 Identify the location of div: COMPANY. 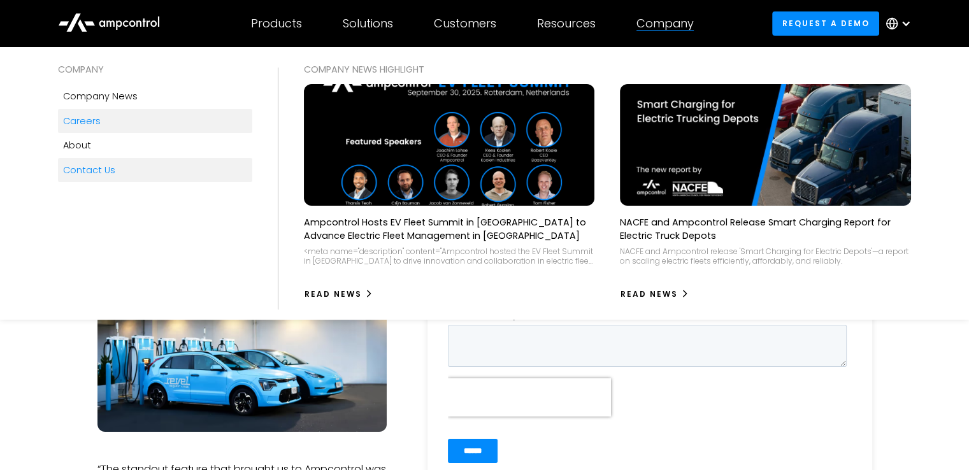
(155, 69).